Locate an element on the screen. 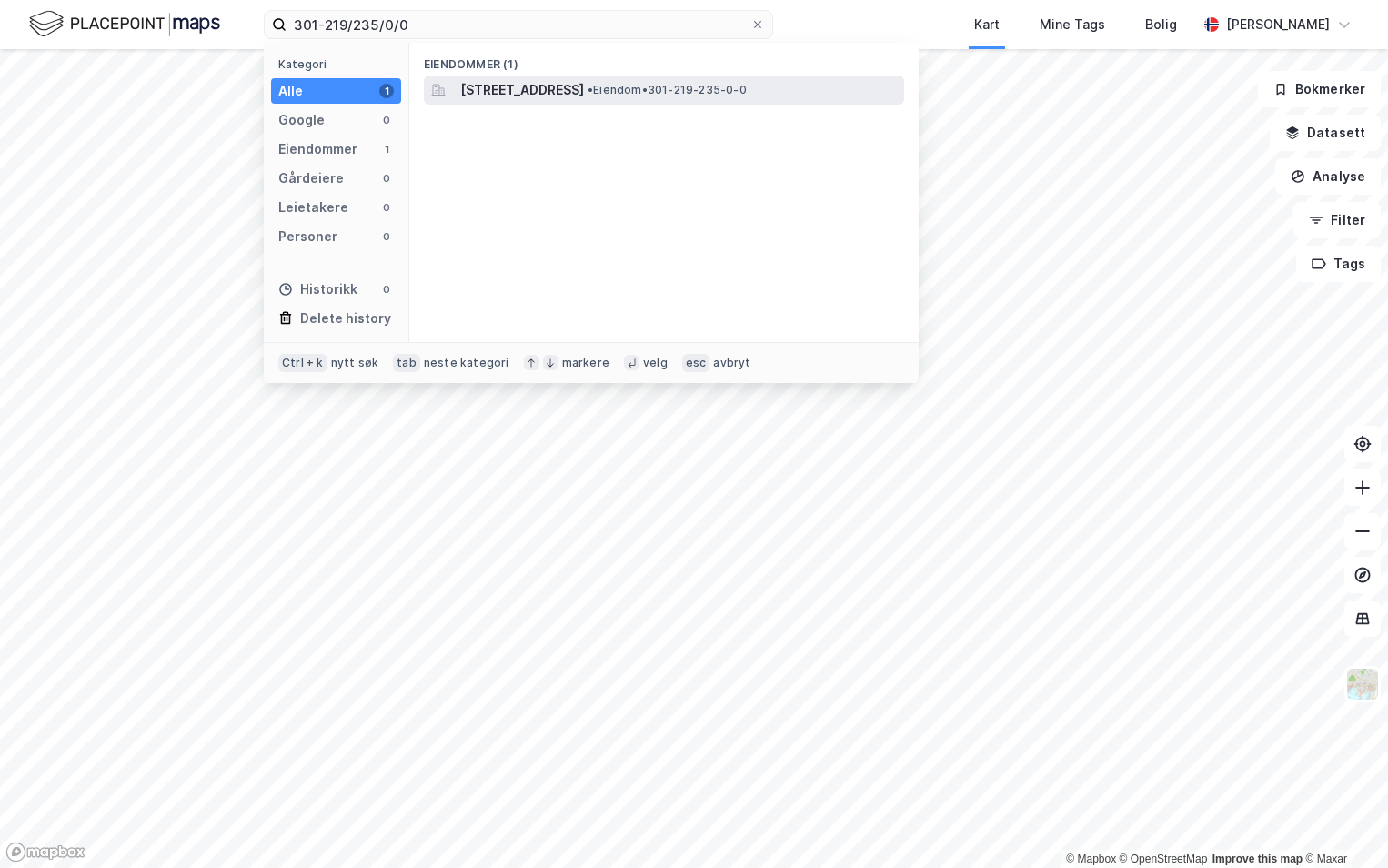  div: Alle is located at coordinates (291, 91).